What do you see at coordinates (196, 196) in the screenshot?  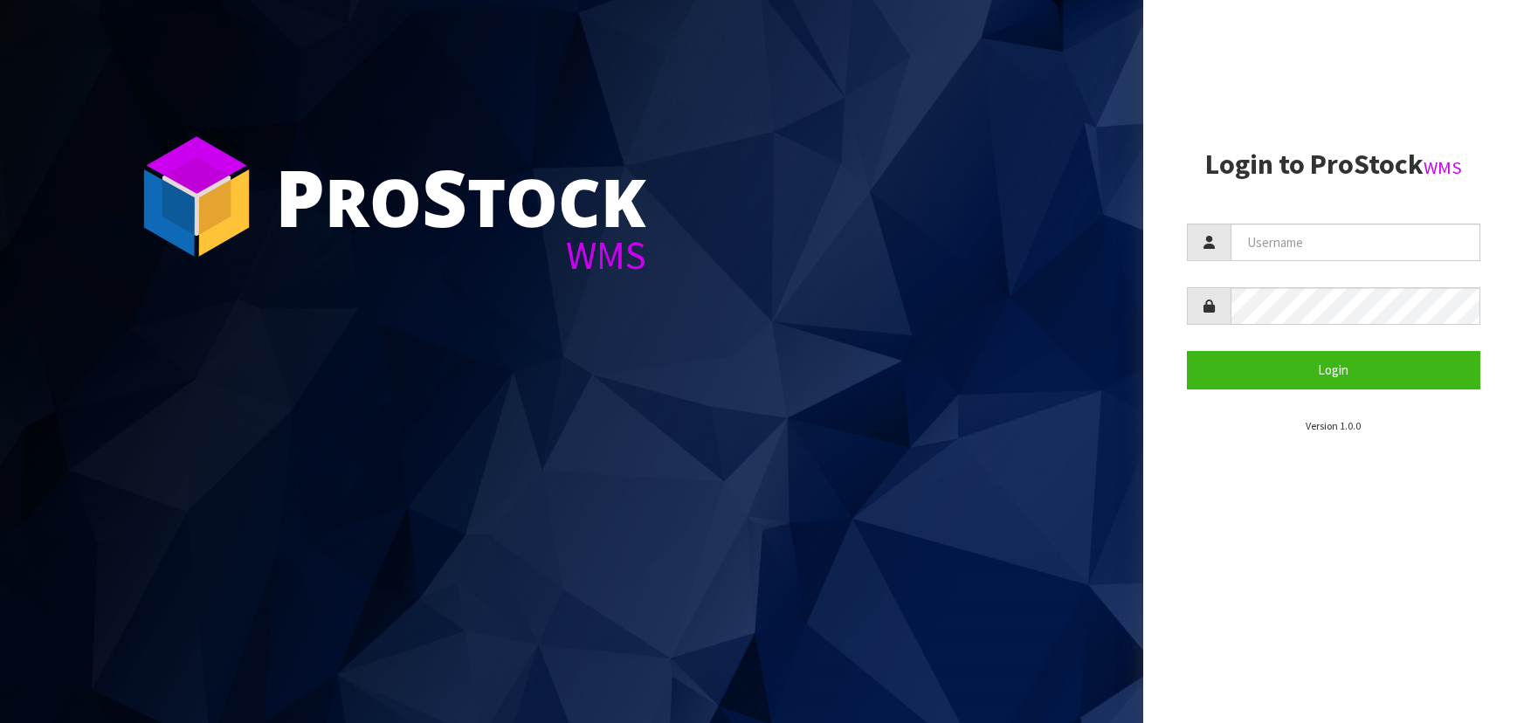 I see `img: ProStock Cube` at bounding box center [196, 196].